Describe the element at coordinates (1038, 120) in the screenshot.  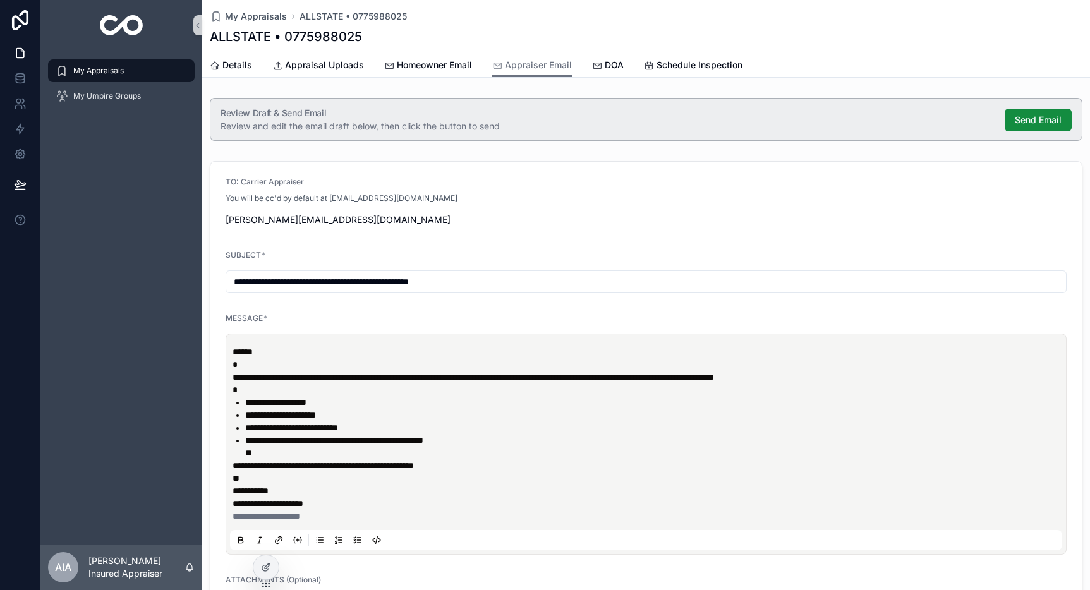
I see `span: Send Email` at that location.